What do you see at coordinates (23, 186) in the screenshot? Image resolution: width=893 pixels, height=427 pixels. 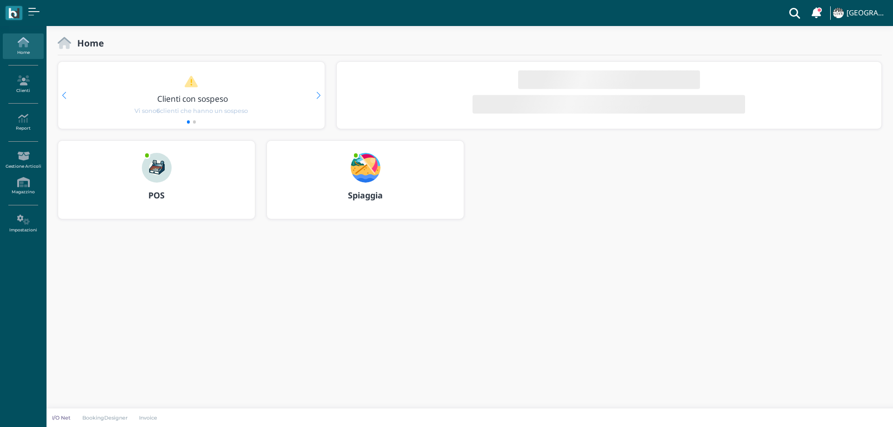 I see `a: Magazzino` at bounding box center [23, 186].